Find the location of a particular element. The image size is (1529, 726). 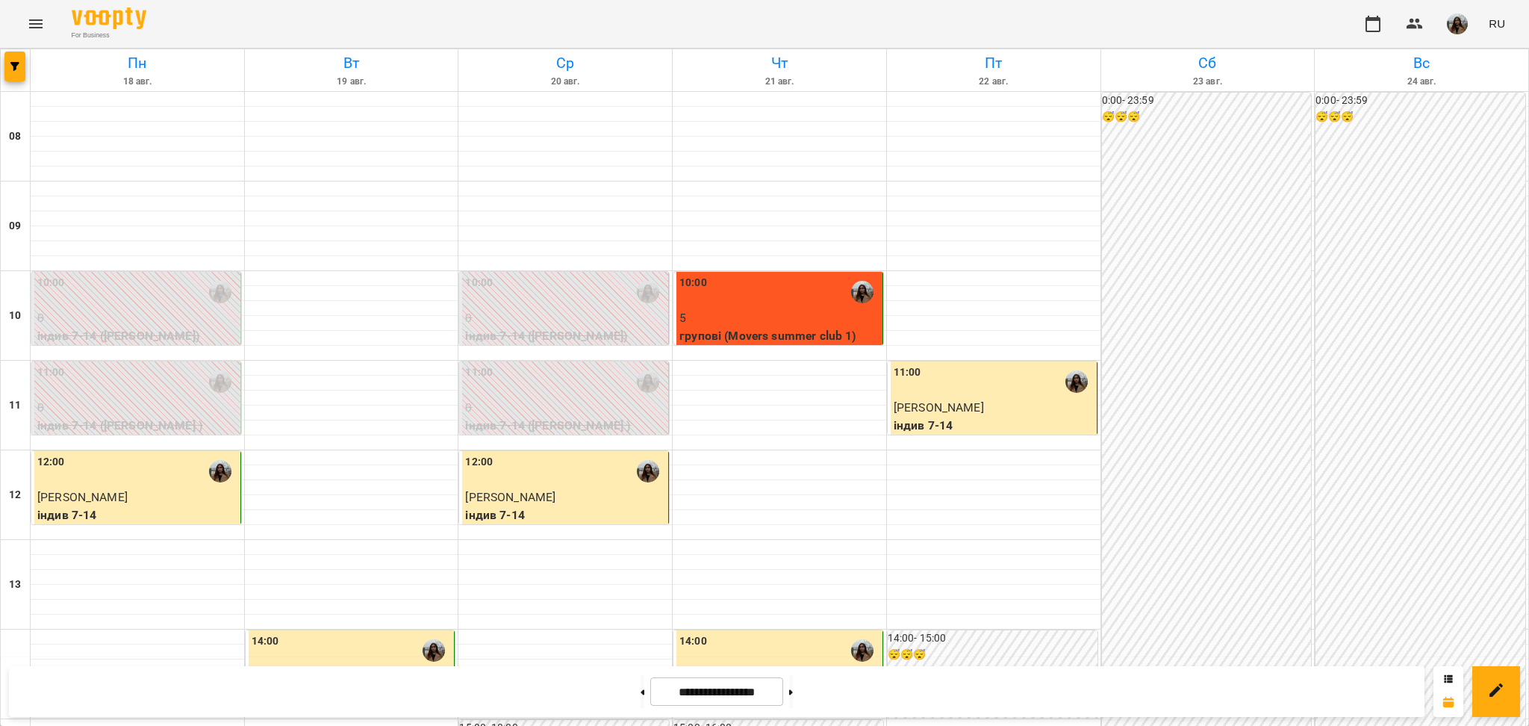

h6: 08 is located at coordinates (15, 137).